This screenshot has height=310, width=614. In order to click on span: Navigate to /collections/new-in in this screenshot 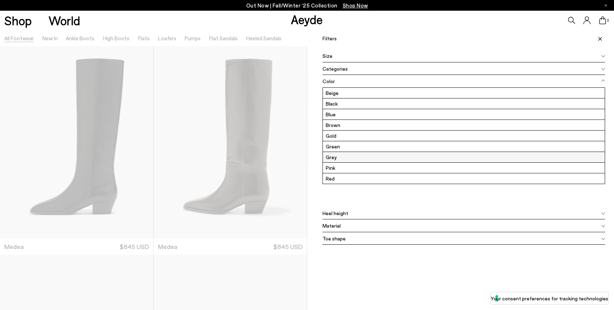, I will do `click(355, 5)`.